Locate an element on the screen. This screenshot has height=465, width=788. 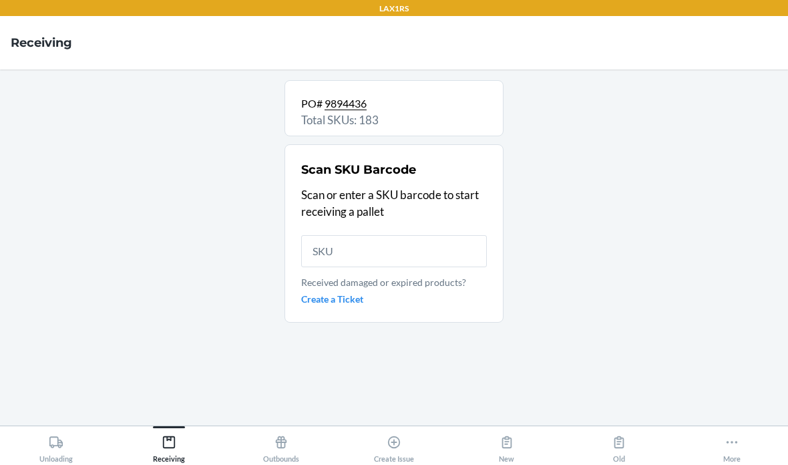
div: Create Issue is located at coordinates (394, 446).